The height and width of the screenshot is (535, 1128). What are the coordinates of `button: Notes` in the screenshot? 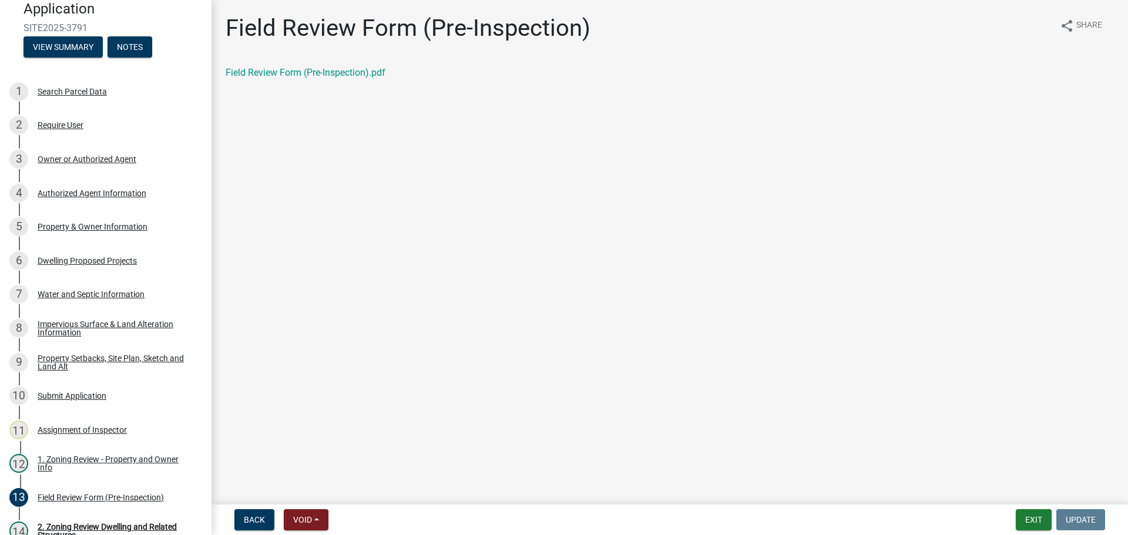 It's located at (130, 47).